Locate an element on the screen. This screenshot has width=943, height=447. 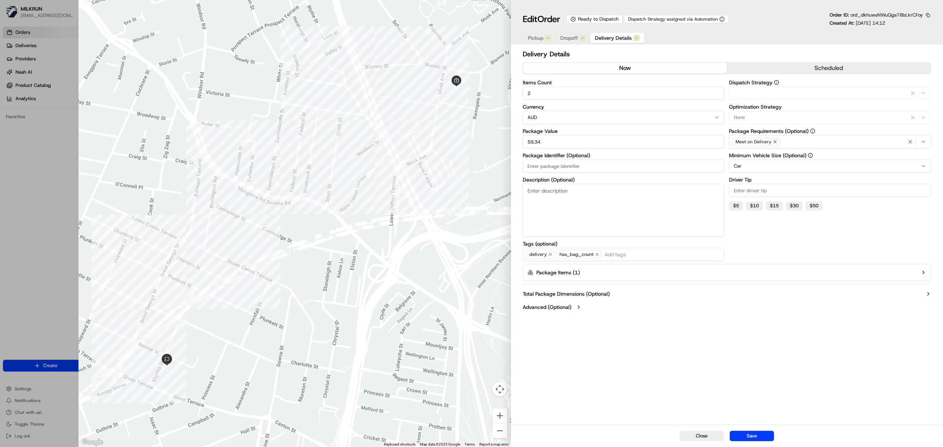
h2: Delivery Details is located at coordinates (727, 54).